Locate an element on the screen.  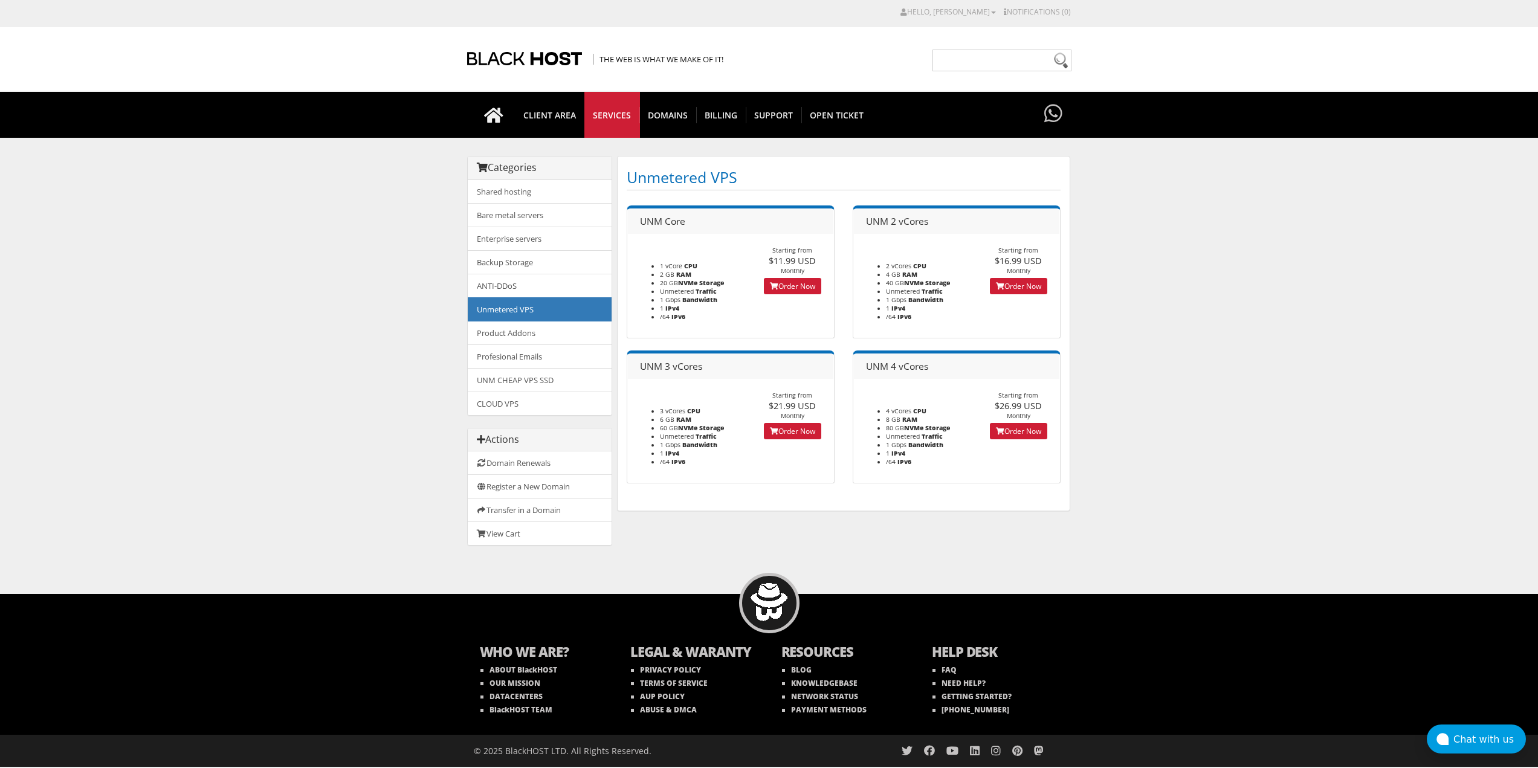
span: 6 GB is located at coordinates (667, 419).